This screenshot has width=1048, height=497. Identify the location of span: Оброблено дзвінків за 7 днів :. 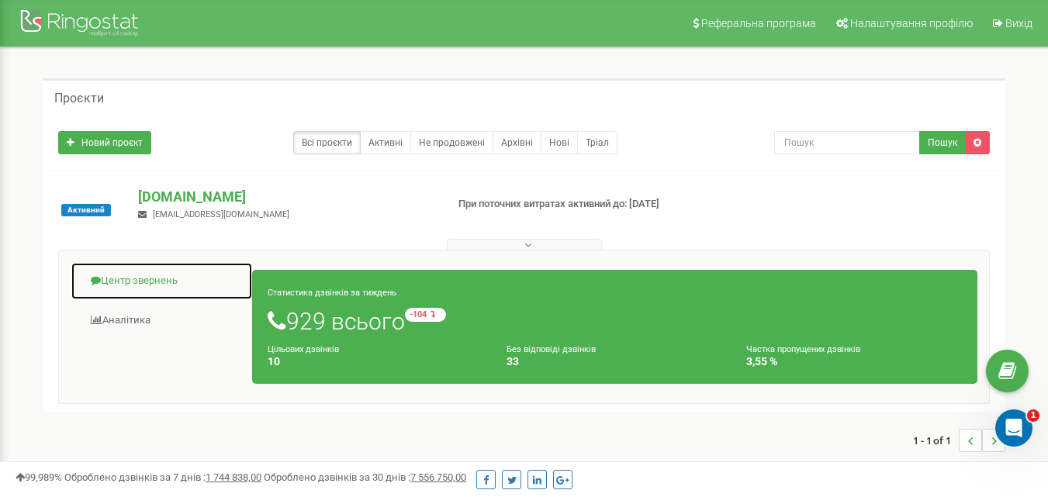
(163, 477).